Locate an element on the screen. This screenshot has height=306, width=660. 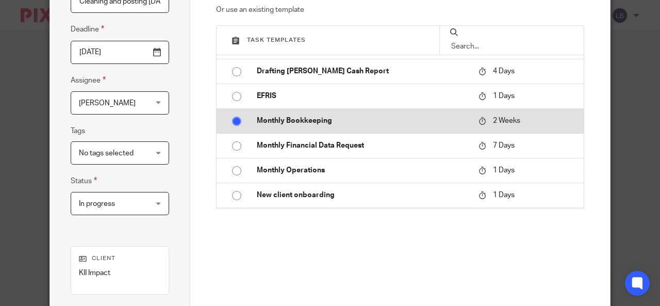
span: 4 Days is located at coordinates (504, 71).